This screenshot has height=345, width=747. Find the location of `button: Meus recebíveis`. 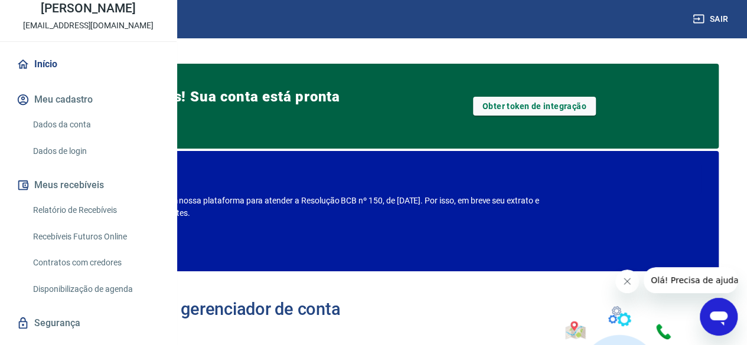

button: Meus recebíveis is located at coordinates (88, 185).